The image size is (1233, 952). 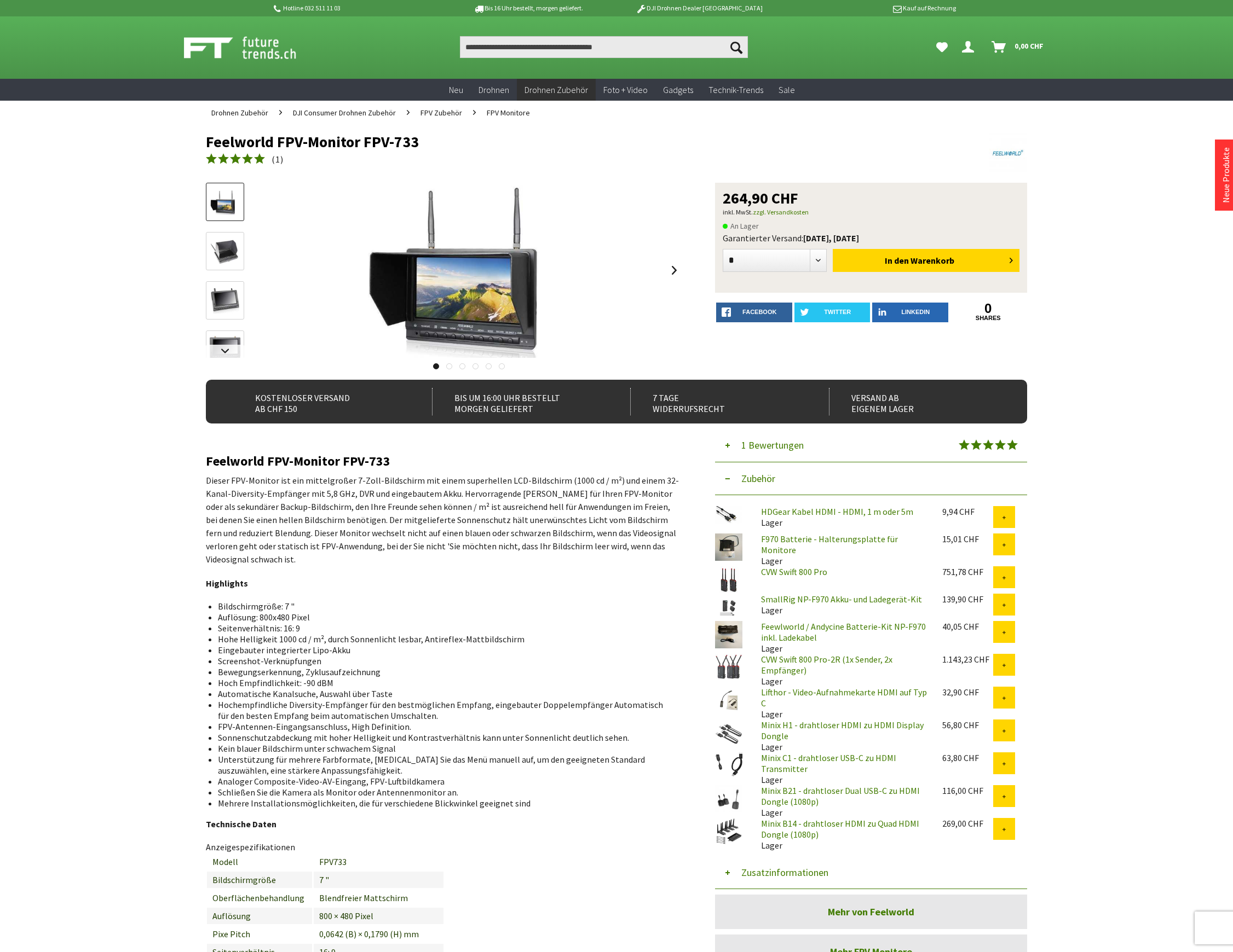 What do you see at coordinates (446, 684) in the screenshot?
I see `li: Hoch Empfindlichkeit: -90 dBM` at bounding box center [446, 684].